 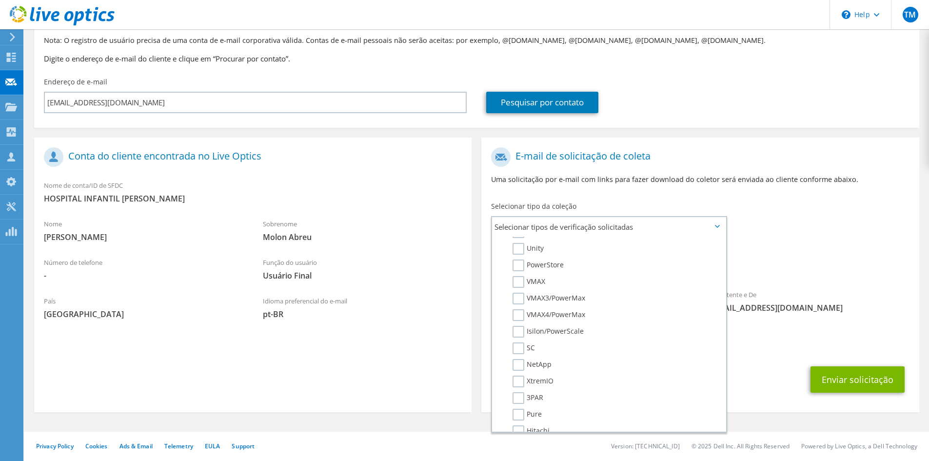 What do you see at coordinates (542, 102) in the screenshot?
I see `a: Pesquisar por contato` at bounding box center [542, 102].